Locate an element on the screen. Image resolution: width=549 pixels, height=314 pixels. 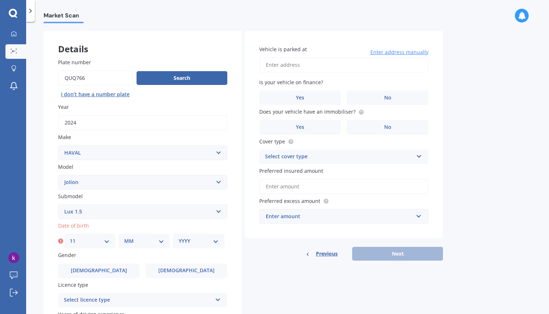
span: Vehicle is parked at is located at coordinates (283, 49).